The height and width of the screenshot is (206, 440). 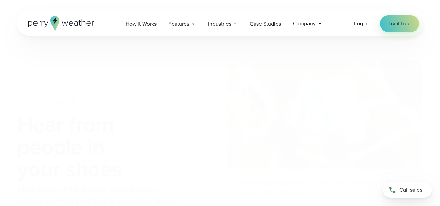 What do you see at coordinates (141, 24) in the screenshot?
I see `a: How it Works` at bounding box center [141, 24].